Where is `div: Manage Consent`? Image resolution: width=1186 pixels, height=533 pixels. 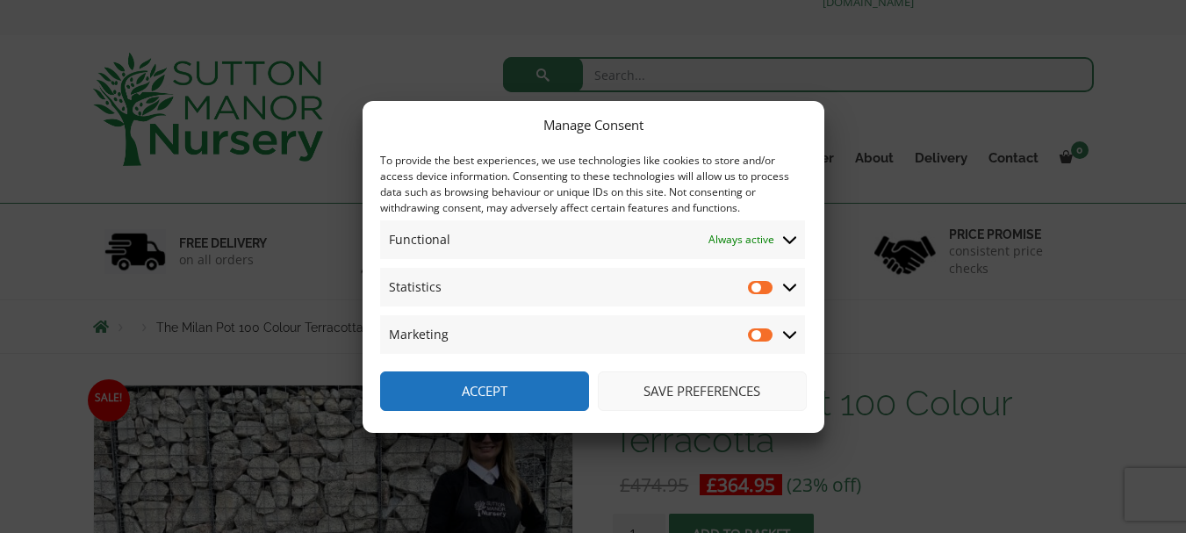
div: Manage Consent is located at coordinates (593, 125).